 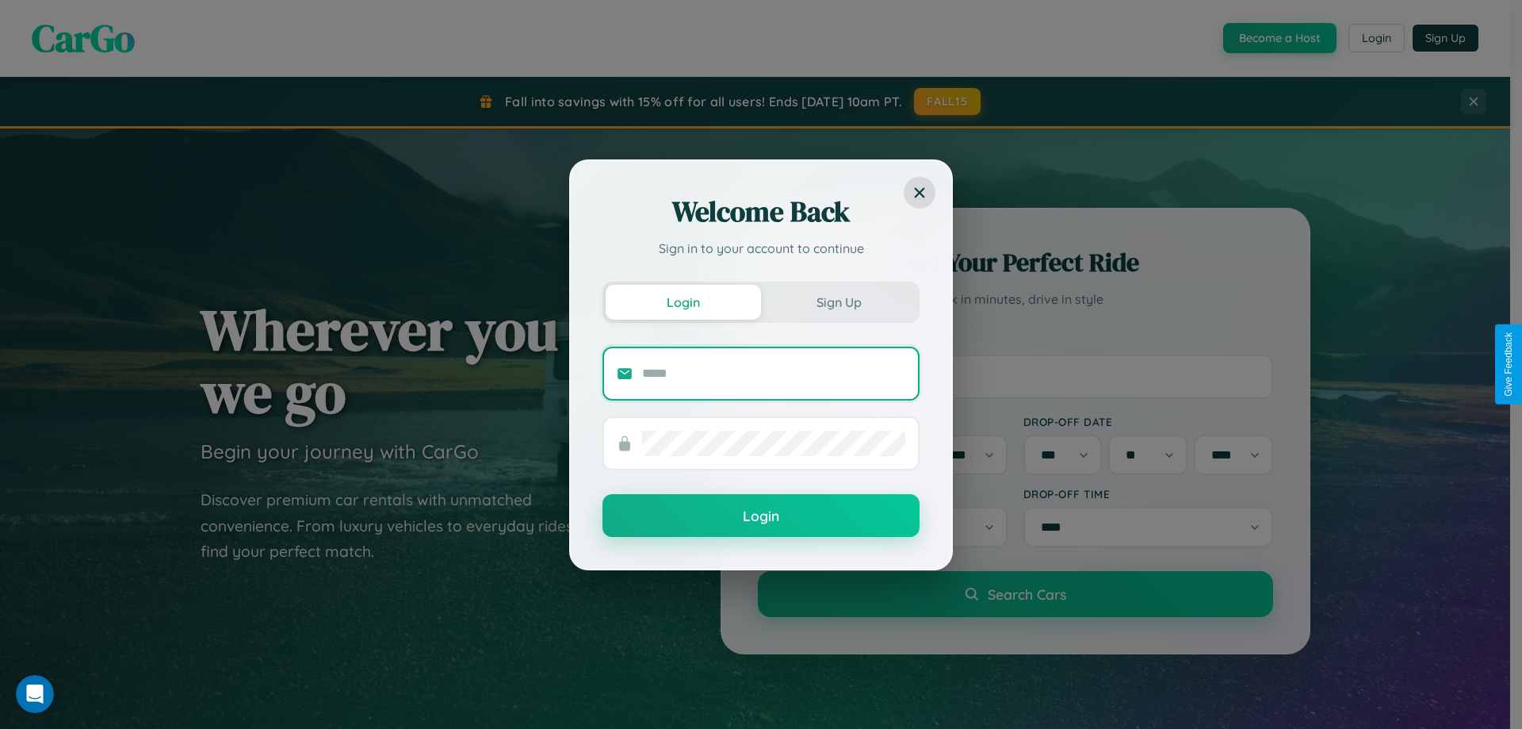 What do you see at coordinates (1509, 364) in the screenshot?
I see `div: Give Feedback` at bounding box center [1509, 364].